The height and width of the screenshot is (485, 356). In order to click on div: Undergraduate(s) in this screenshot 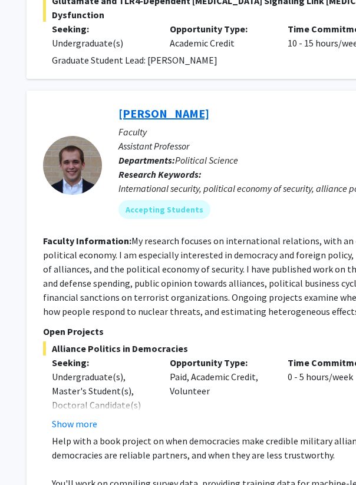, I will do `click(102, 43)`.